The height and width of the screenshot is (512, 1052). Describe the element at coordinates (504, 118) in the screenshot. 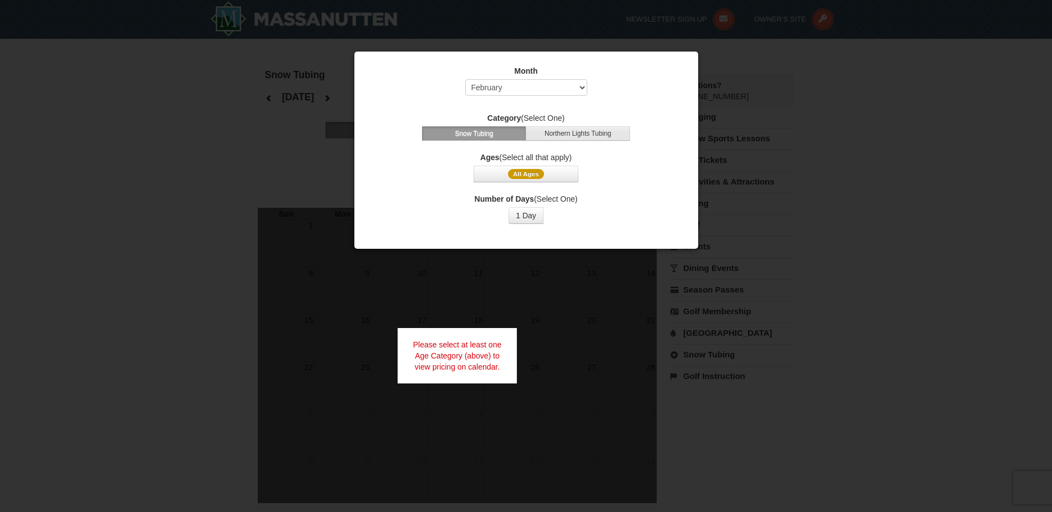

I see `strong: Category` at that location.